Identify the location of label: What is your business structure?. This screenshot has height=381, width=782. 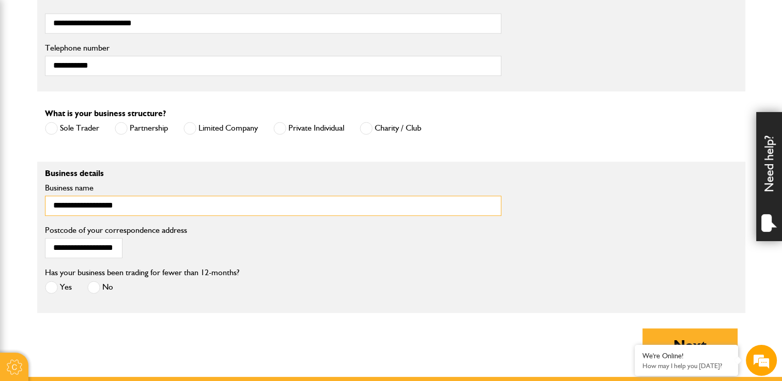
(105, 114).